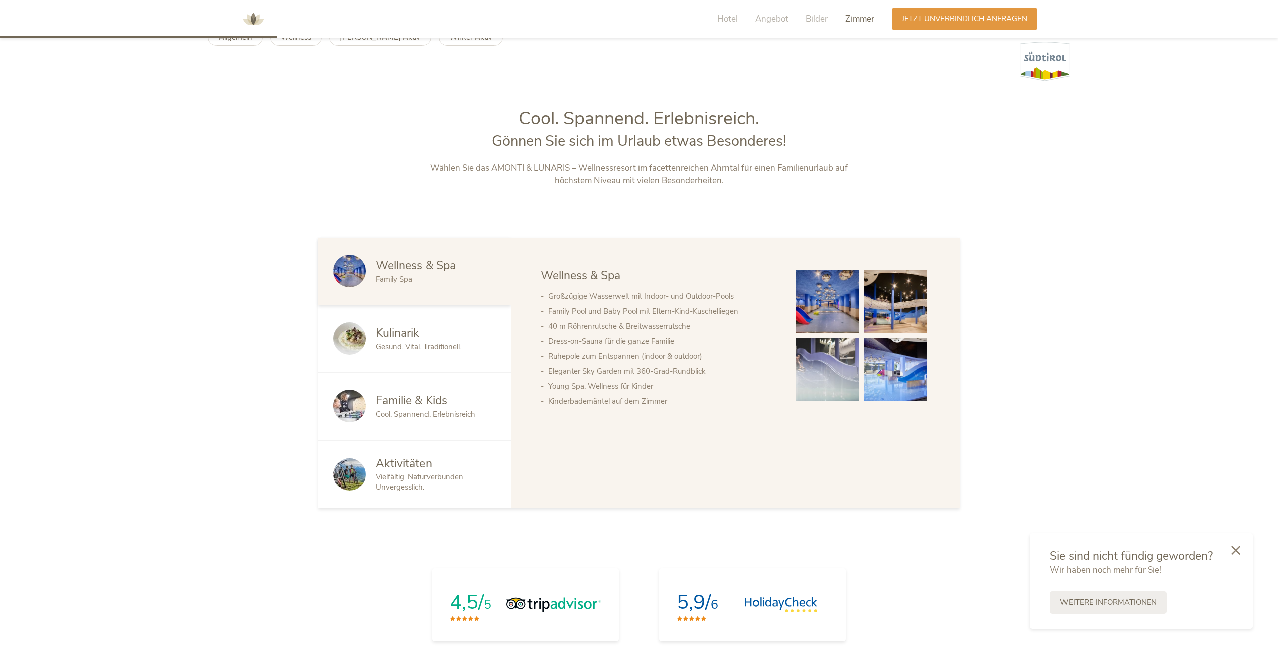  I want to click on span: 5,9/, so click(694, 603).